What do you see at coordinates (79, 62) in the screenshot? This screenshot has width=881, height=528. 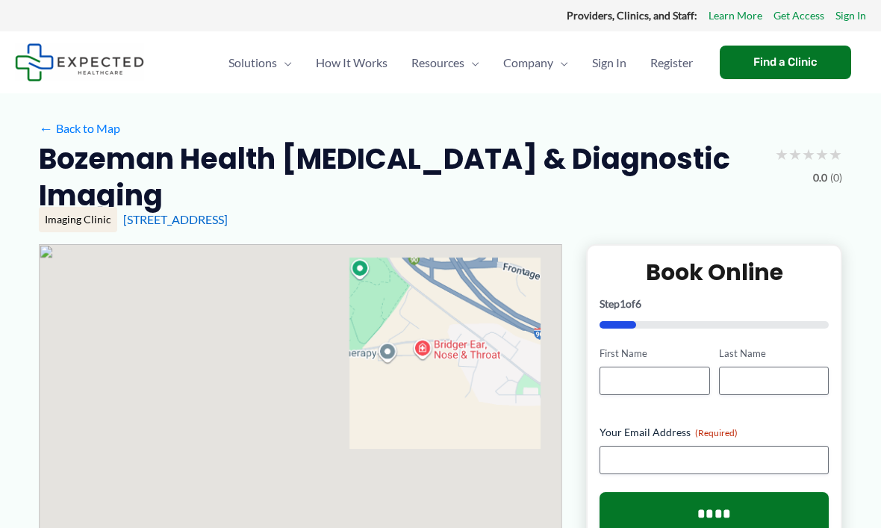 I see `img: Expected Healthcare Logo - side, dark font, small` at bounding box center [79, 62].